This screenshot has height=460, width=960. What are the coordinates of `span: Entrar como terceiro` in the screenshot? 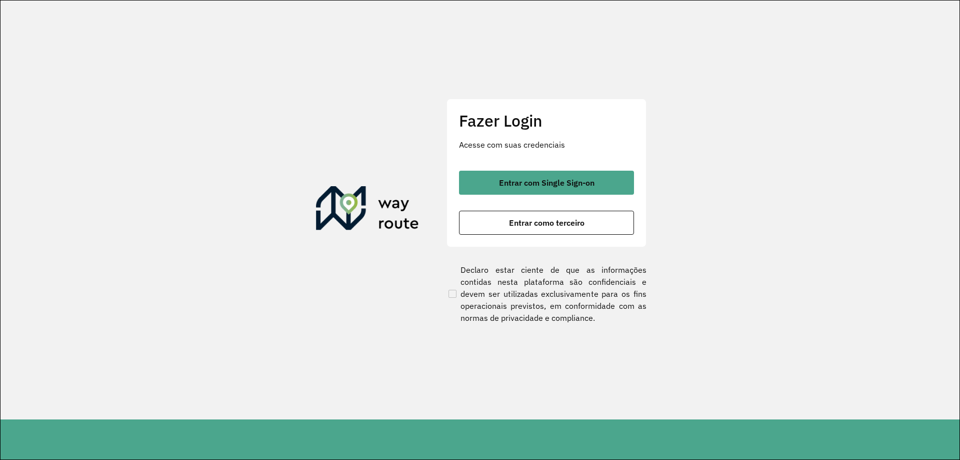 It's located at (547, 223).